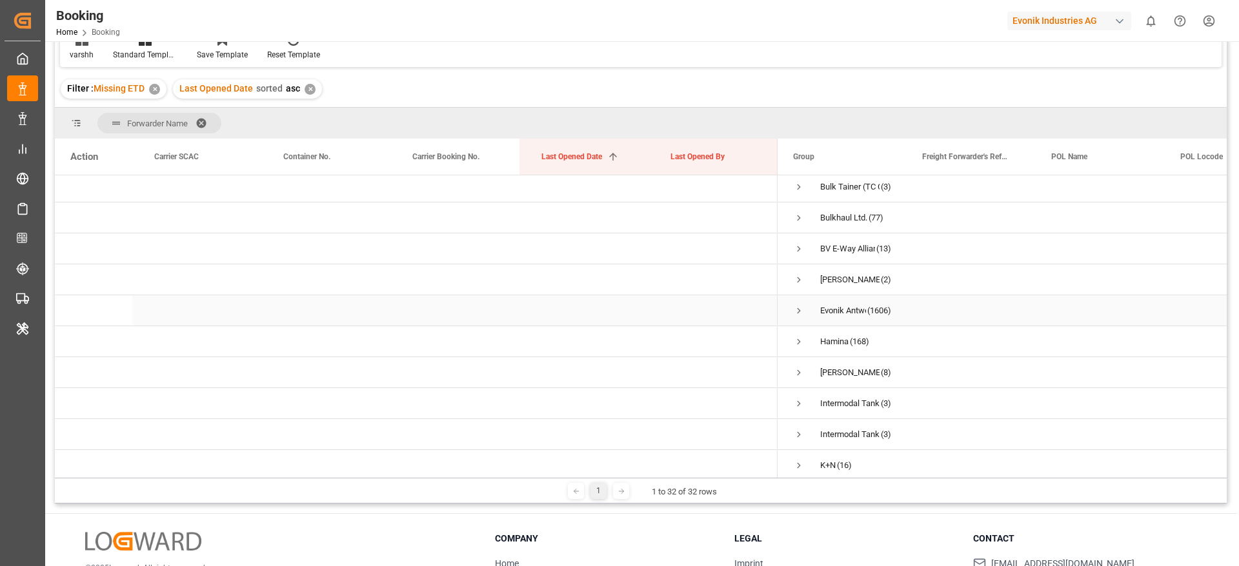  What do you see at coordinates (598, 491) in the screenshot?
I see `div: 1` at bounding box center [598, 491].